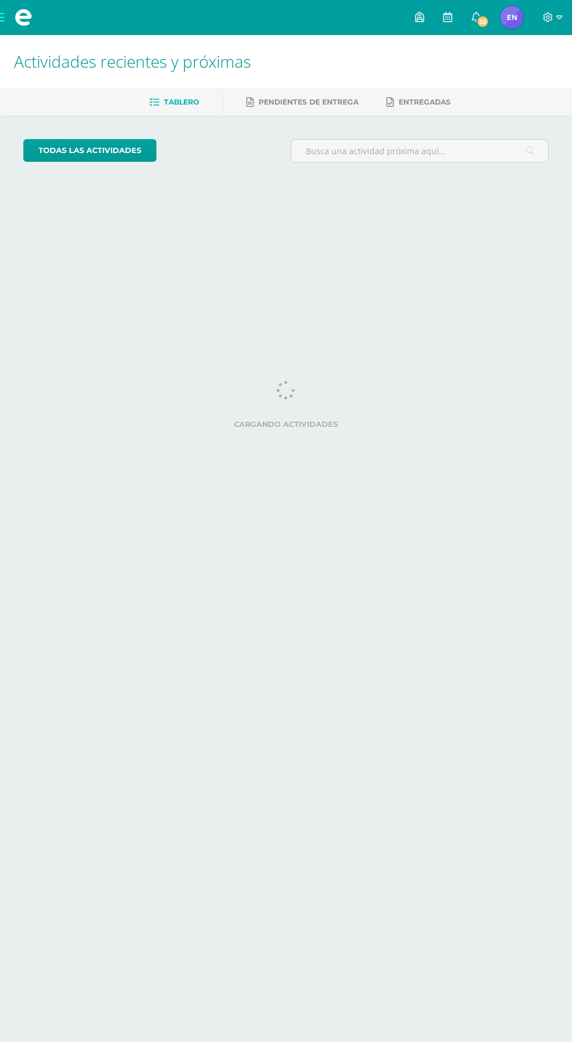 This screenshot has height=1042, width=572. What do you see at coordinates (174, 102) in the screenshot?
I see `a: Tablero` at bounding box center [174, 102].